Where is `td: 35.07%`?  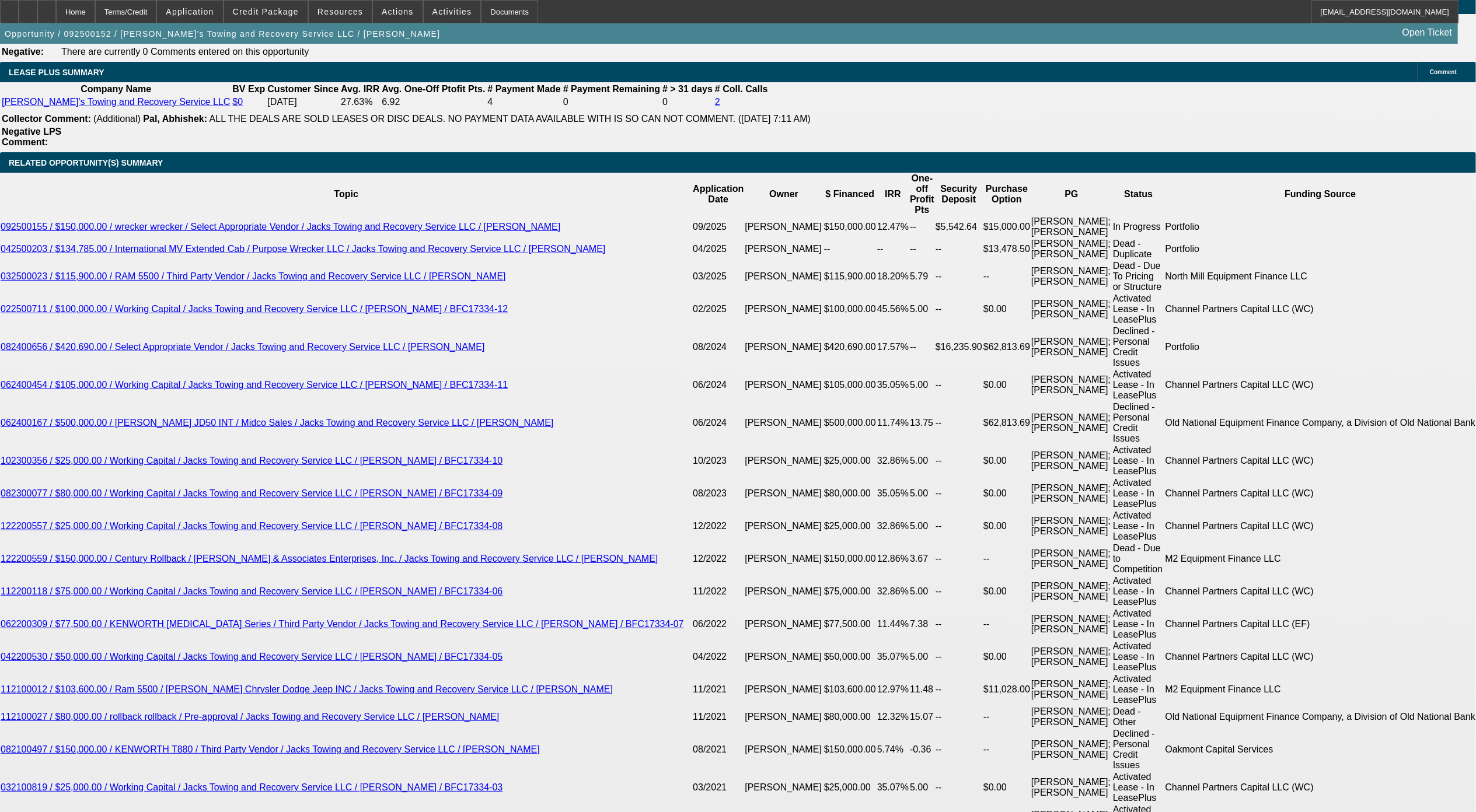 td: 35.07% is located at coordinates (892, 657).